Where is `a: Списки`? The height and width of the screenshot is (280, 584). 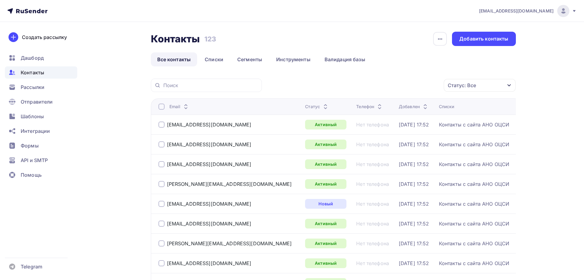
a: Списки is located at coordinates (214, 59).